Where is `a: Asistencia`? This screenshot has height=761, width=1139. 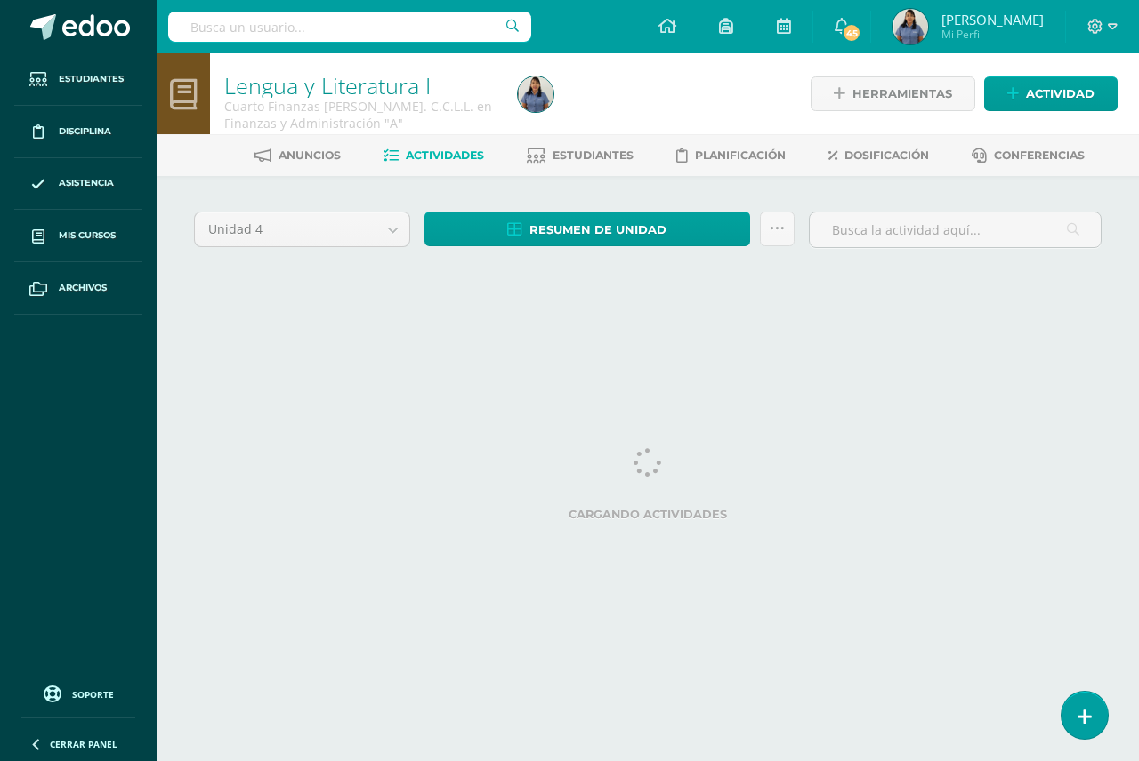
a: Asistencia is located at coordinates (78, 184).